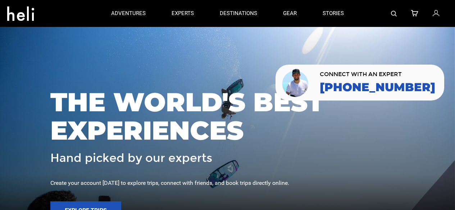  Describe the element at coordinates (128, 13) in the screenshot. I see `p: adventures` at that location.